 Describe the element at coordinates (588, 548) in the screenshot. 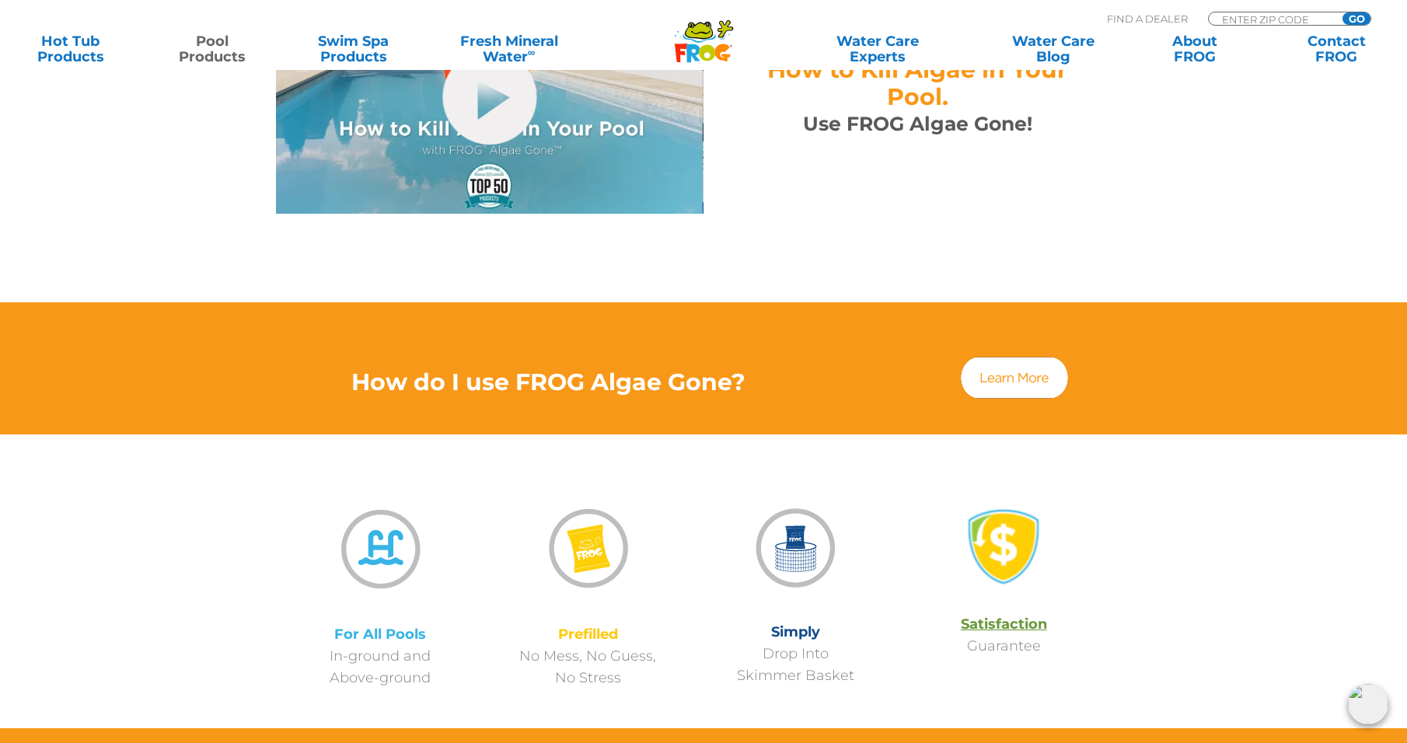

I see `img: Prefilled_NoCopy` at that location.